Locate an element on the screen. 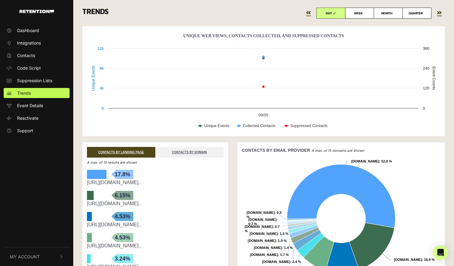 Image resolution: width=454 pixels, height=266 pixels. a: CONTACTS BY LANDING PAGE is located at coordinates (121, 152).